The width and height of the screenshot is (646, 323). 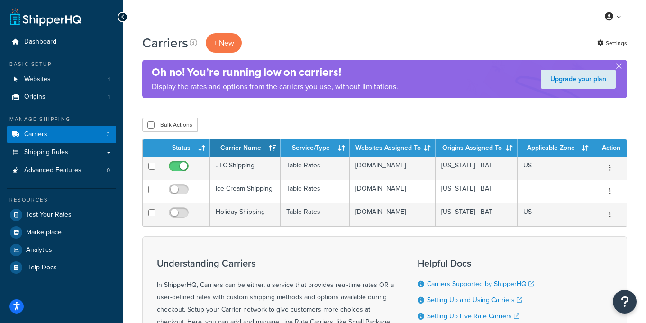 I want to click on a: Carriers 3, so click(x=62, y=134).